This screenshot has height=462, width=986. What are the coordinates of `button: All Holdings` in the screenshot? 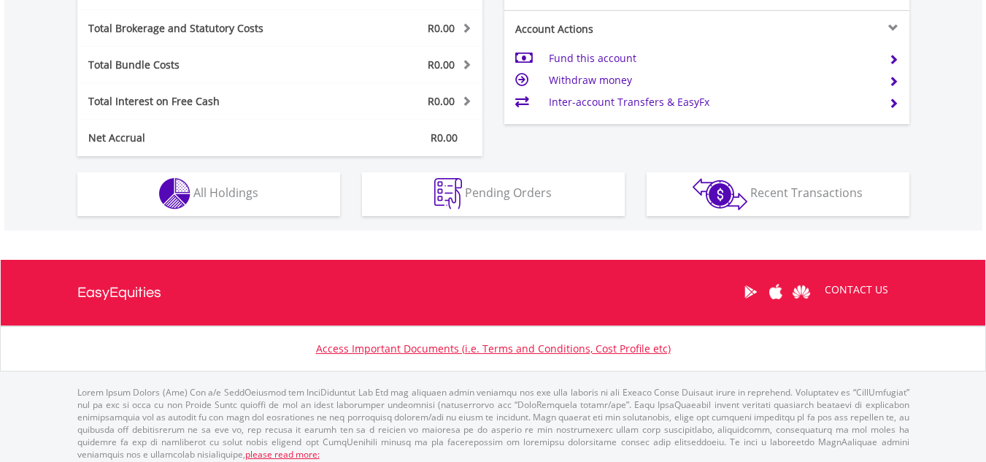 It's located at (209, 194).